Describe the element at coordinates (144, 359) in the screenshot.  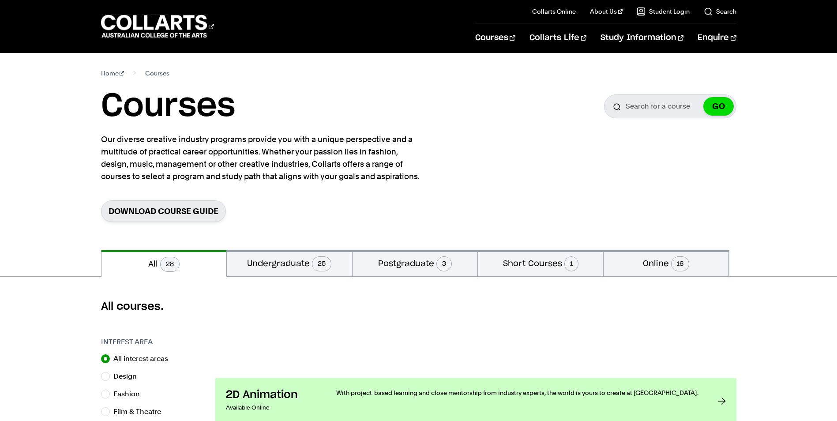
I see `label: All interest areas` at that location.